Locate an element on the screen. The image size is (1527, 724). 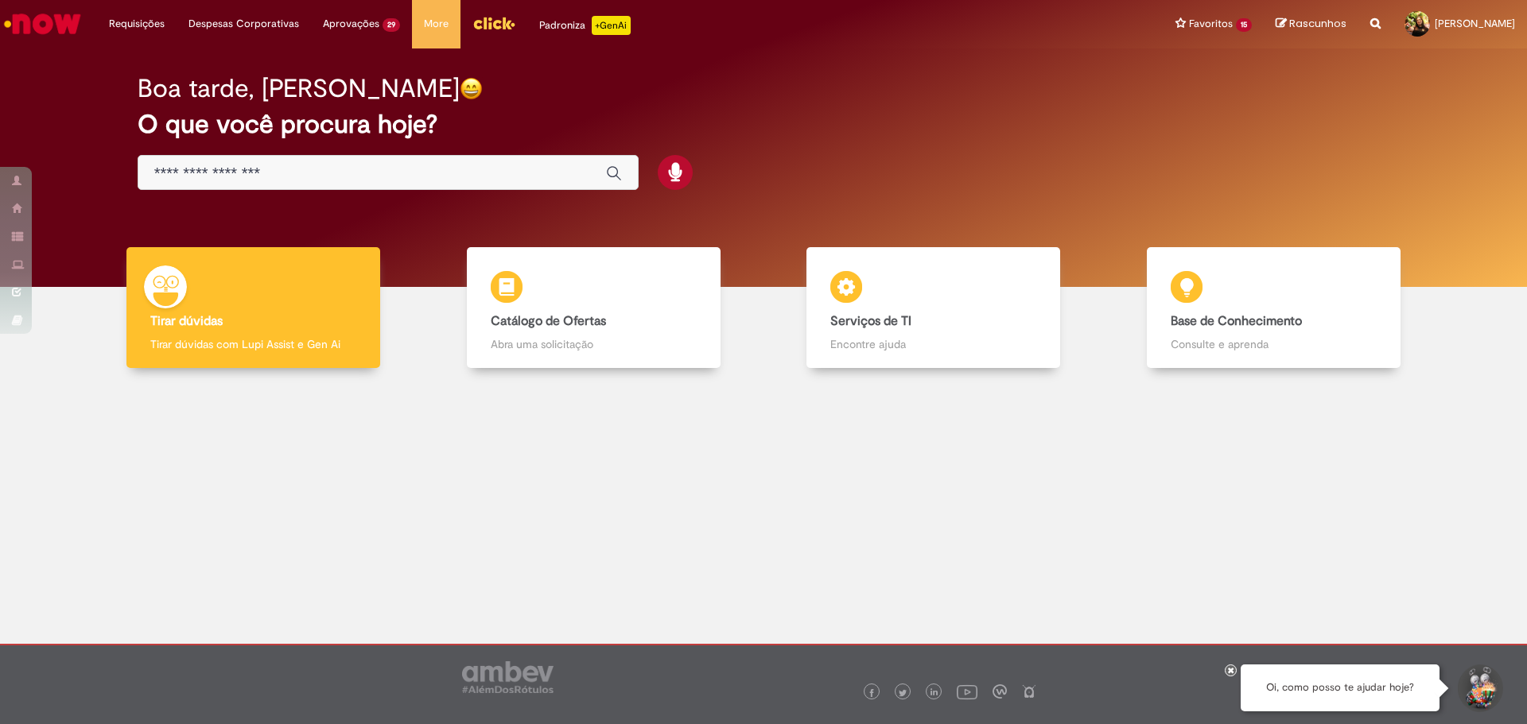
p: Abra uma solicitação is located at coordinates (593, 344).